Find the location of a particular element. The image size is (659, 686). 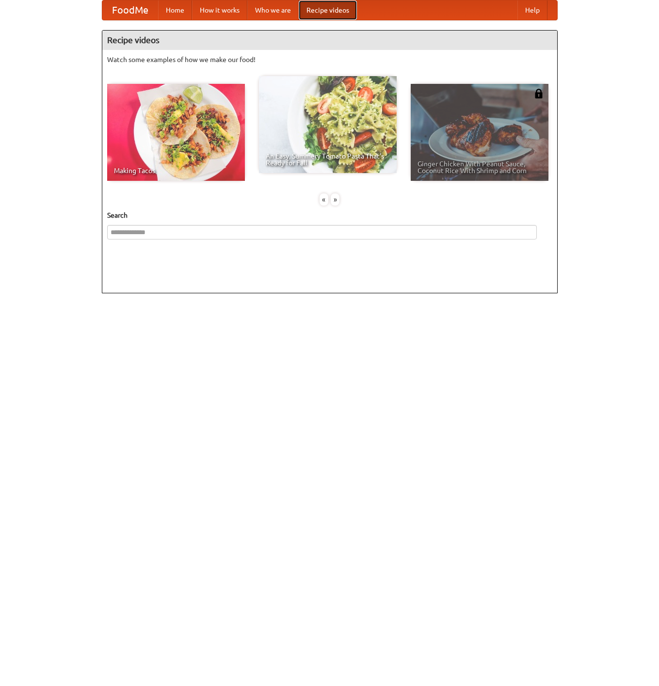

span: Making Tacos is located at coordinates (176, 171).